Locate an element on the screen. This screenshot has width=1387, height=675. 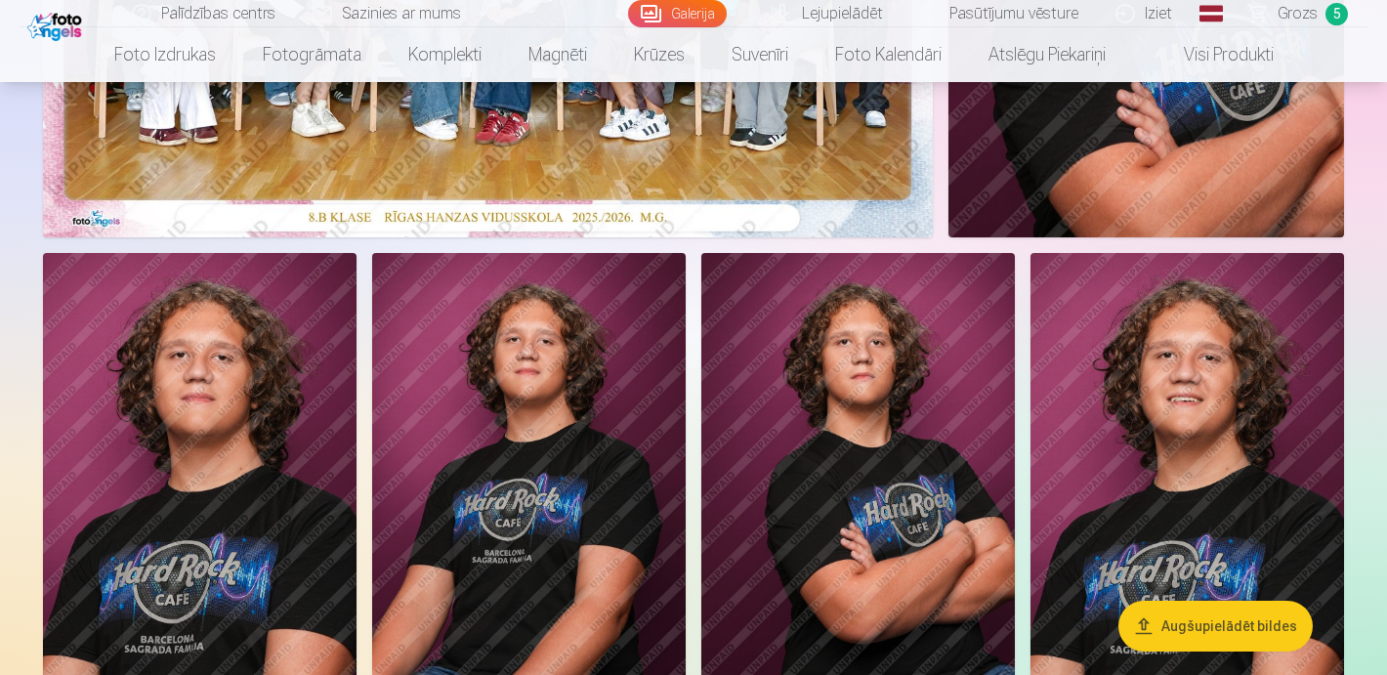
a: Fotogrāmata is located at coordinates (312, 55).